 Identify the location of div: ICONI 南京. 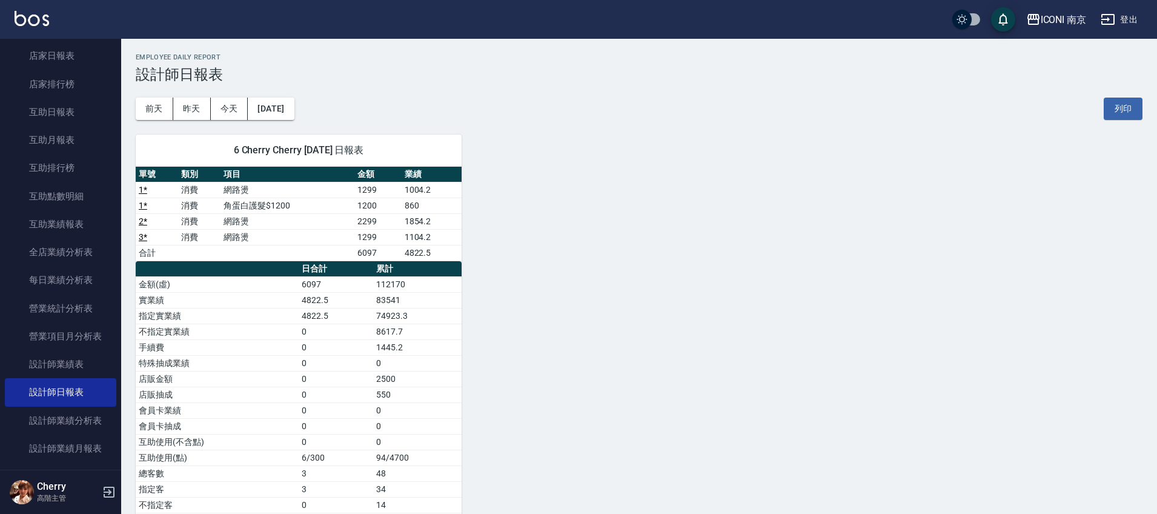
(1064, 19).